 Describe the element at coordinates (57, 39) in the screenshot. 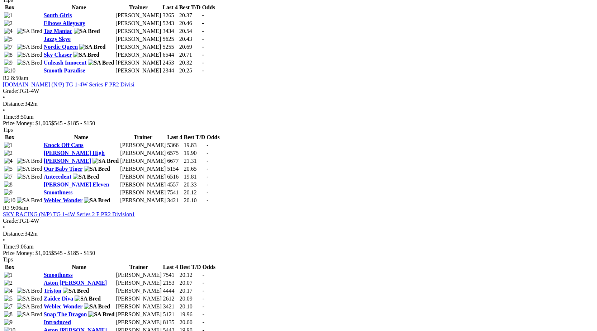

I see `a: Jazzy Skye` at that location.